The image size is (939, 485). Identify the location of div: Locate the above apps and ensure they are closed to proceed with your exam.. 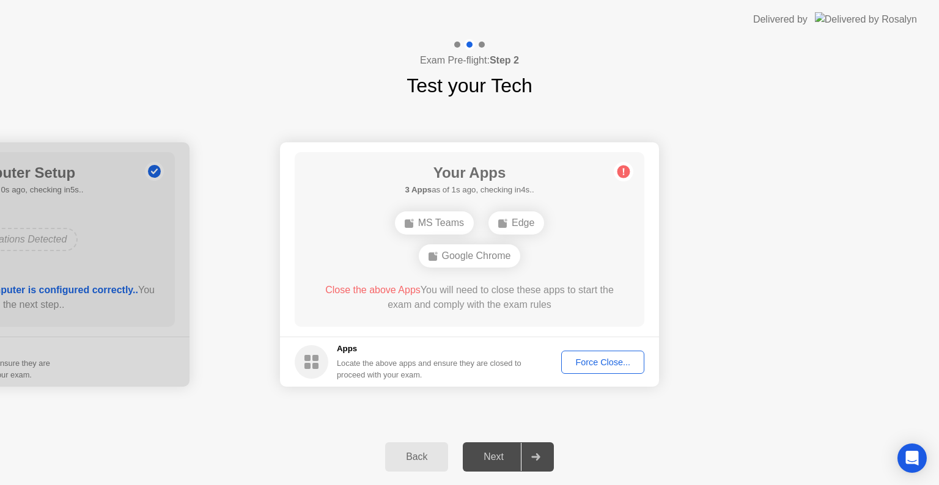
(429, 369).